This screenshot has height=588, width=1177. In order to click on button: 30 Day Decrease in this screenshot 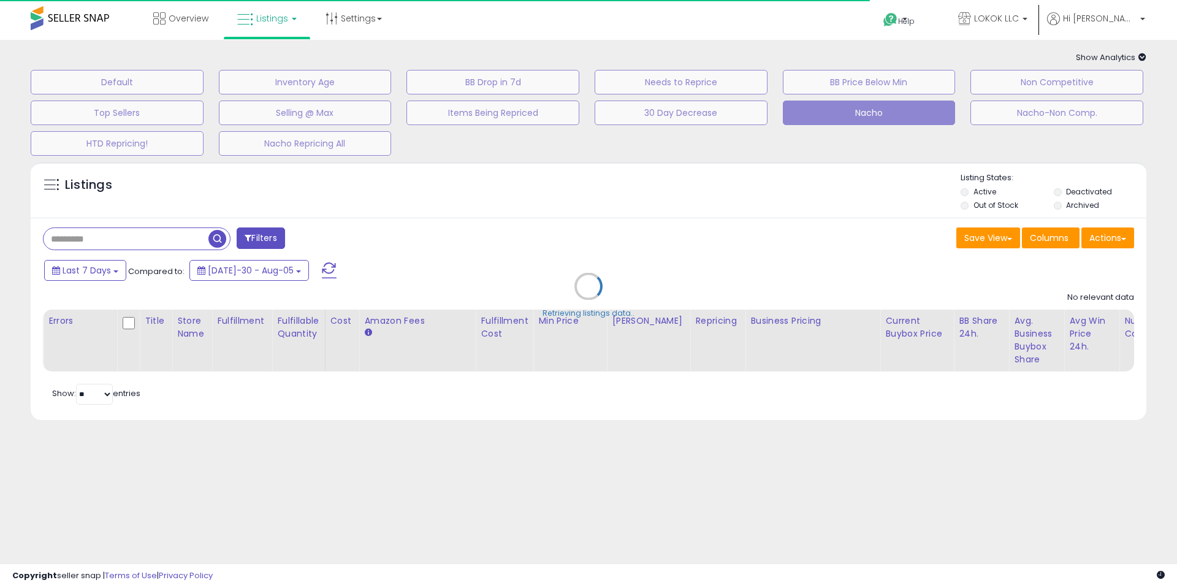, I will do `click(681, 113)`.